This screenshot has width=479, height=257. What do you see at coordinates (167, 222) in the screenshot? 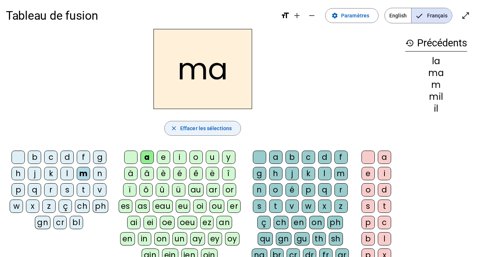
I see `div: oe` at bounding box center [167, 222].